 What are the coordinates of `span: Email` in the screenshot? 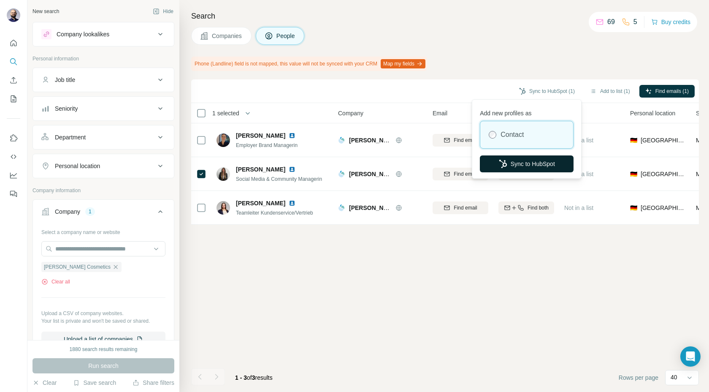 It's located at (440, 113).